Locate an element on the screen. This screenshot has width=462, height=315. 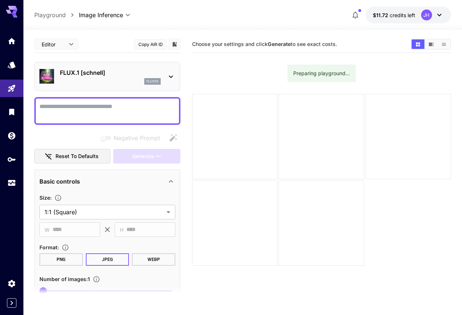
span: 1:1 (Square) is located at coordinates (104, 212).